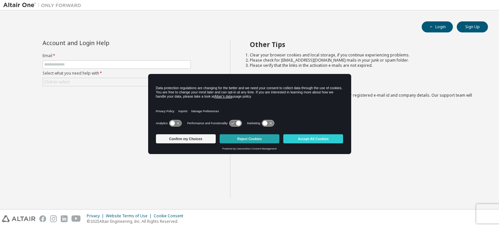 This screenshot has height=228, width=499. Describe the element at coordinates (437, 27) in the screenshot. I see `button: Login` at that location.